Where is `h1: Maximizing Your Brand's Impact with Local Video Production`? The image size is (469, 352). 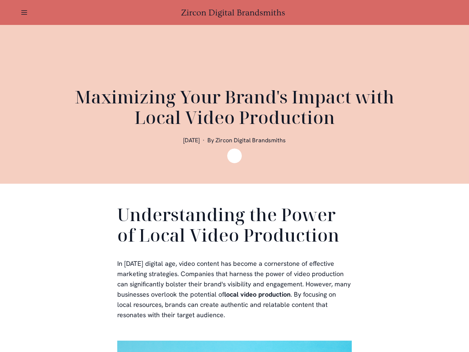
h1: Maximizing Your Brand's Impact with Local Video Production is located at coordinates (234, 107).